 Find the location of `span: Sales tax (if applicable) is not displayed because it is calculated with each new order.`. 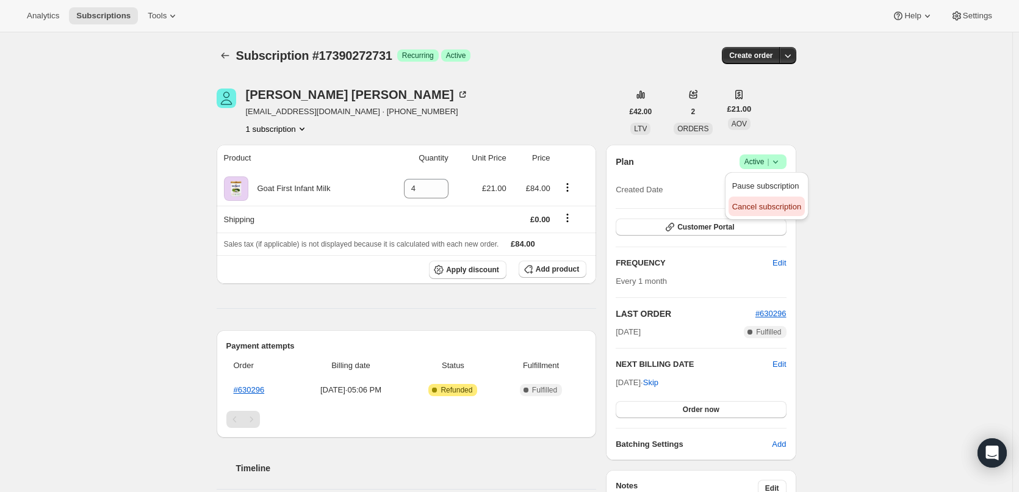

span: Sales tax (if applicable) is not displayed because it is calculated with each new order. is located at coordinates (361, 244).